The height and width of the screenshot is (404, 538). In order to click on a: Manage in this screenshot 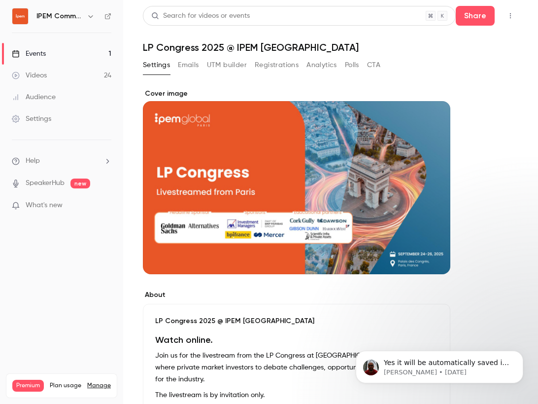, I will do `click(99, 385)`.